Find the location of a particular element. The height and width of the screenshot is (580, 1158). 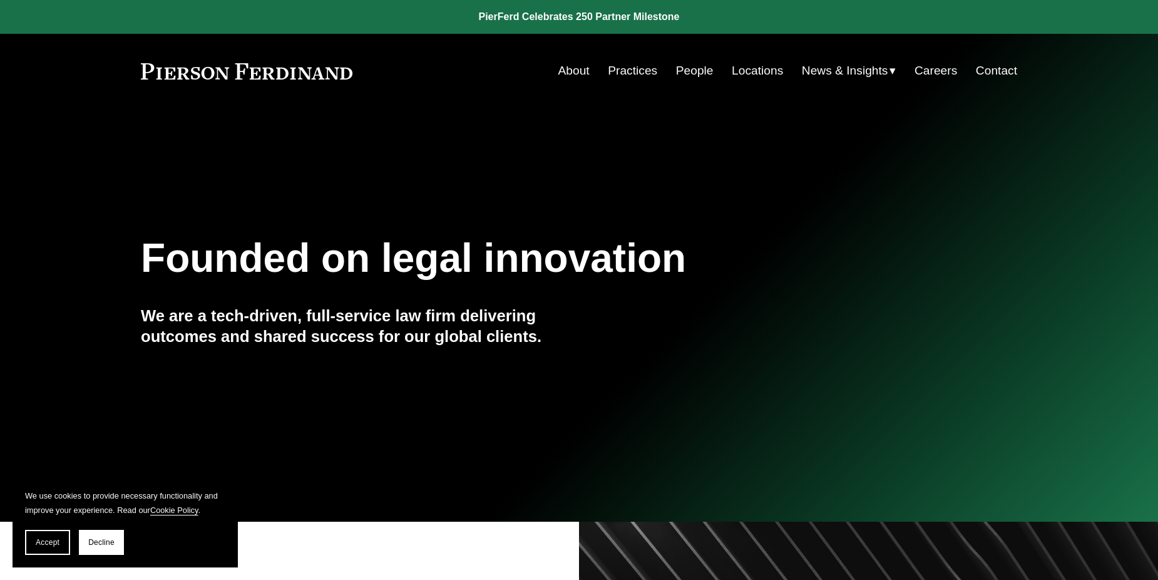

button: Decline is located at coordinates (101, 542).